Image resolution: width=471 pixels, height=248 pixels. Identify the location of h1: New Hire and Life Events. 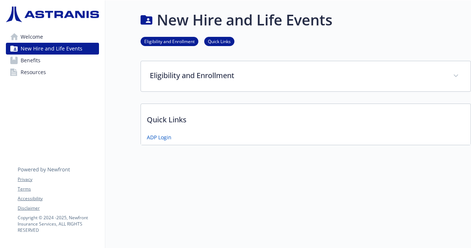
(244, 20).